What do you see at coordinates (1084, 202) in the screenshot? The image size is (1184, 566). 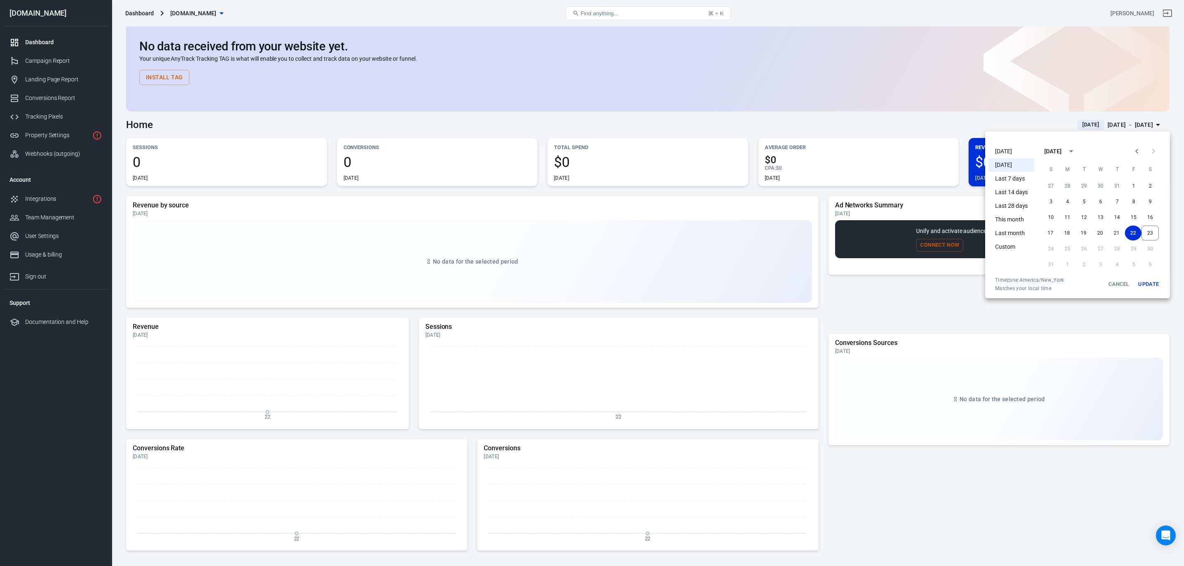 I see `button: 5` at bounding box center [1084, 202].